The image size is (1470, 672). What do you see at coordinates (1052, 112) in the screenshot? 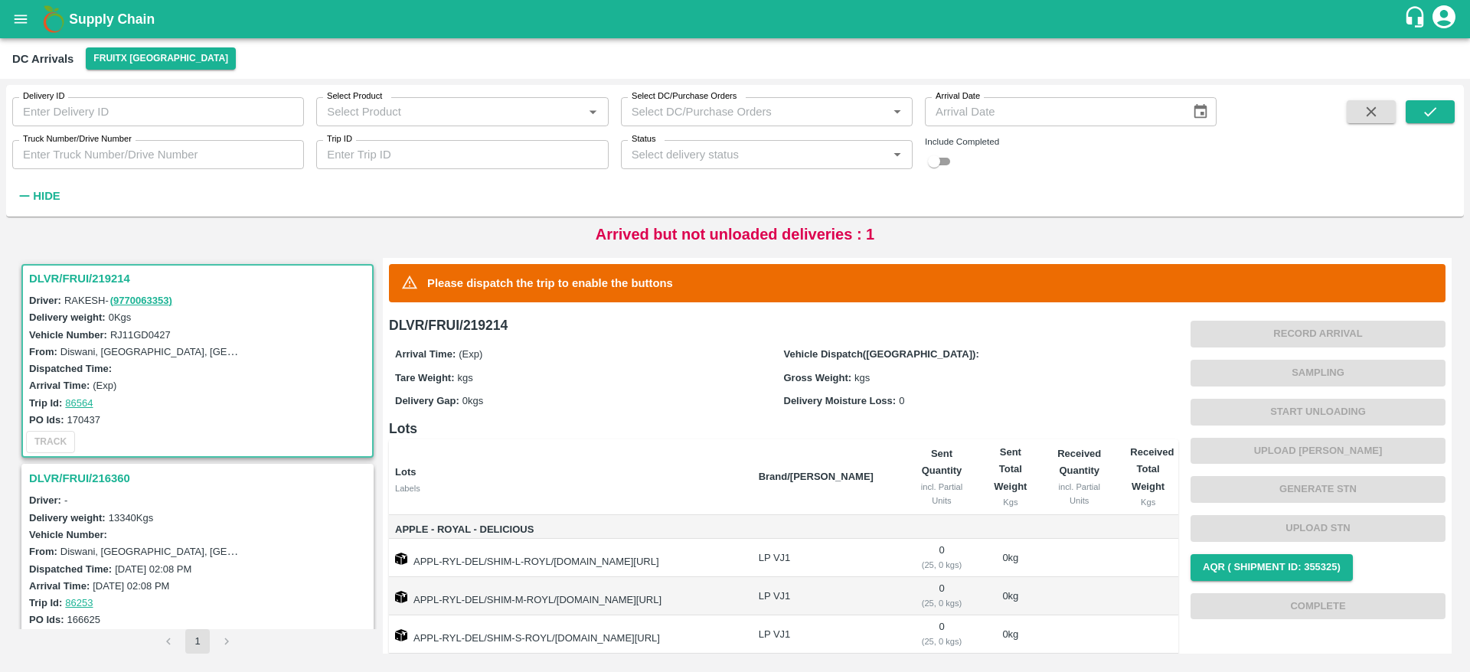
I see `input: Arrival Date` at bounding box center [1052, 112].